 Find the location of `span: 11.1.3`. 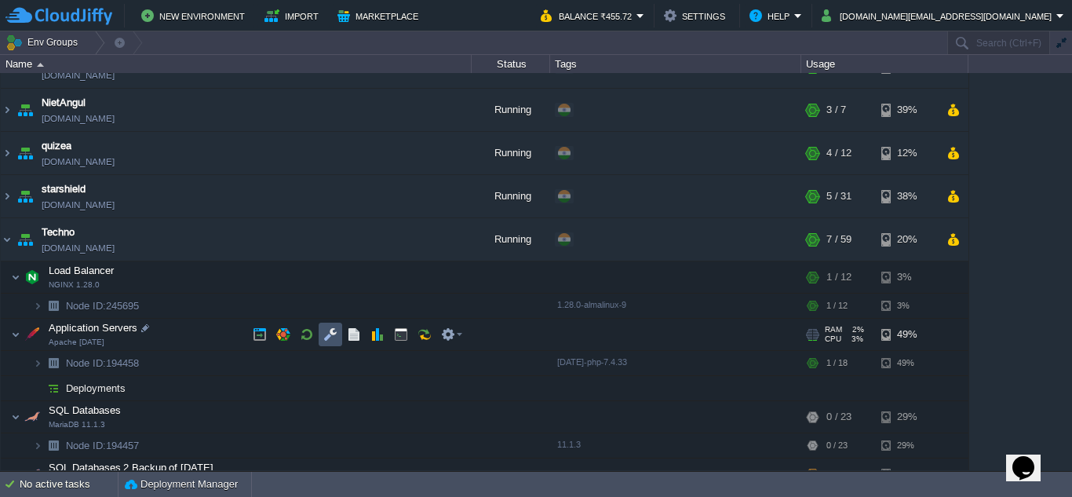

span: 11.1.3 is located at coordinates (569, 444).